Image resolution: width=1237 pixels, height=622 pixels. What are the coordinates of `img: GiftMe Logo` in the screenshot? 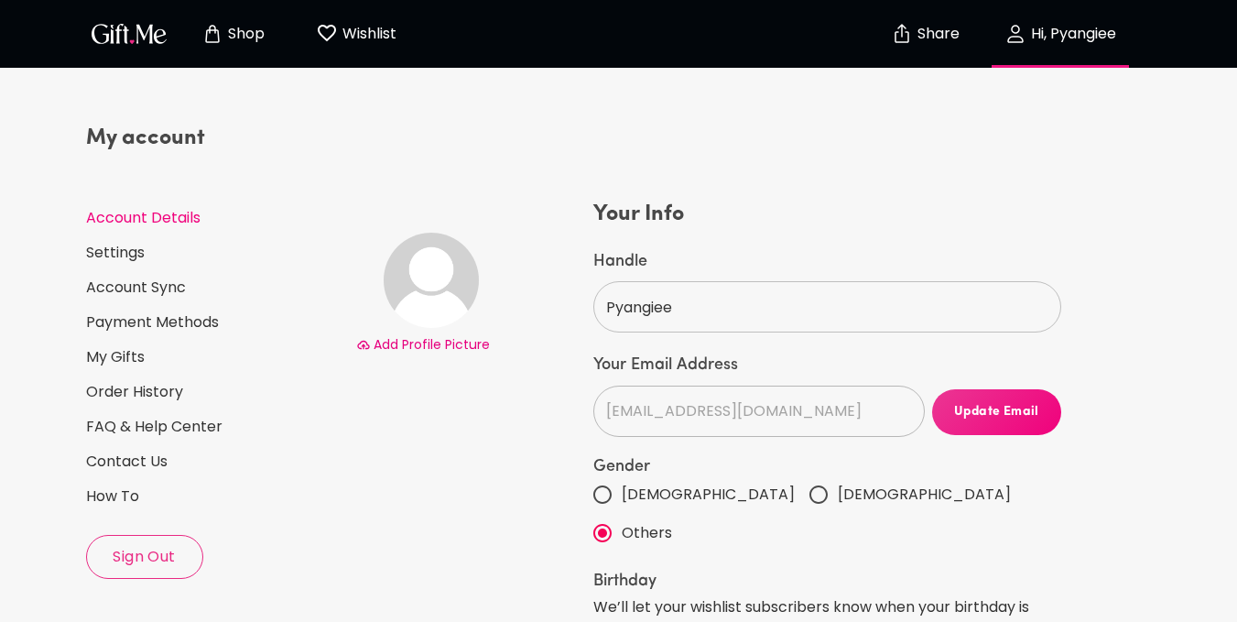 It's located at (129, 33).